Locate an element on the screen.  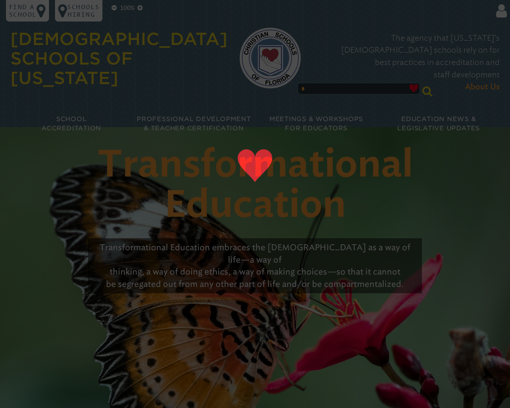
p: 100% is located at coordinates (127, 8).